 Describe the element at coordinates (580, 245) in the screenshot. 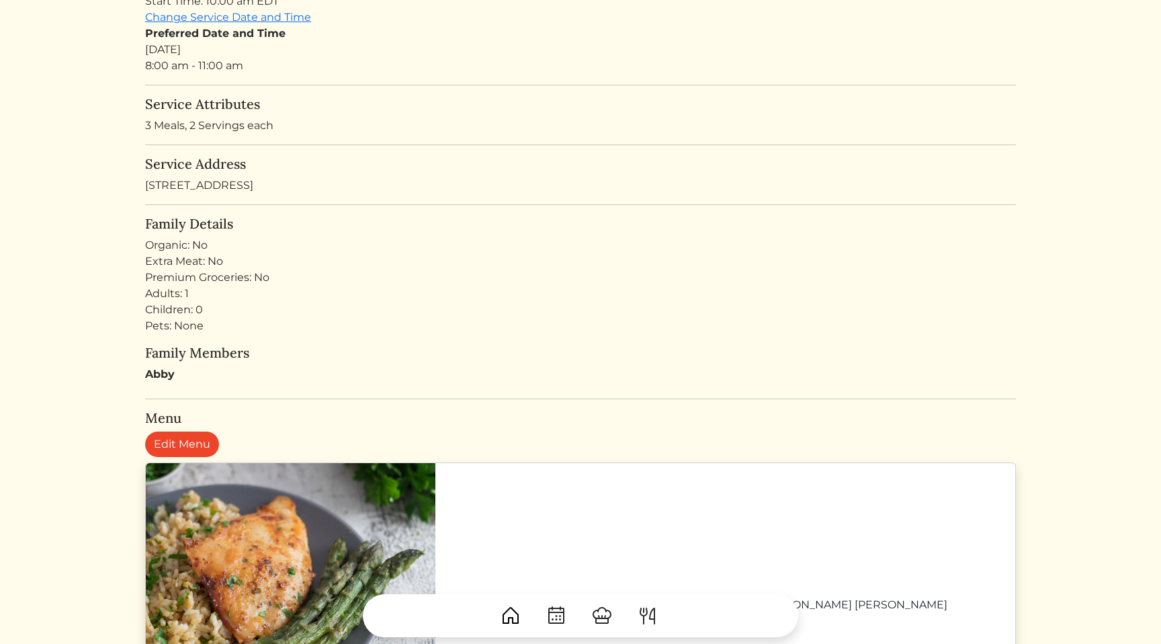

I see `div: Organic: No` at that location.